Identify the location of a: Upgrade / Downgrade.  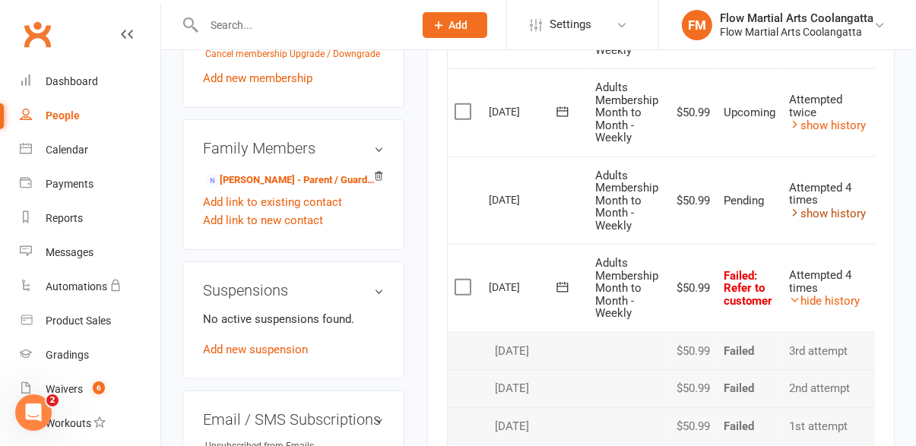
(334, 54).